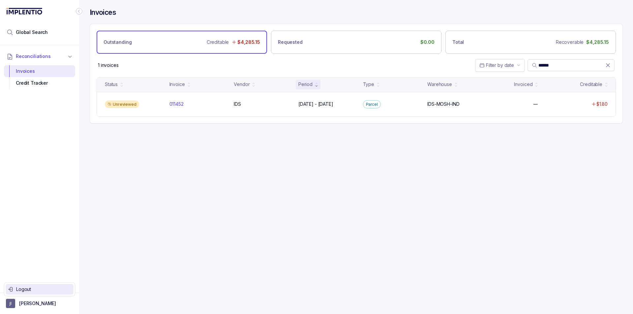 This screenshot has height=314, width=633. What do you see at coordinates (443, 104) in the screenshot?
I see `p: IDS-MOSH-IND` at bounding box center [443, 104].